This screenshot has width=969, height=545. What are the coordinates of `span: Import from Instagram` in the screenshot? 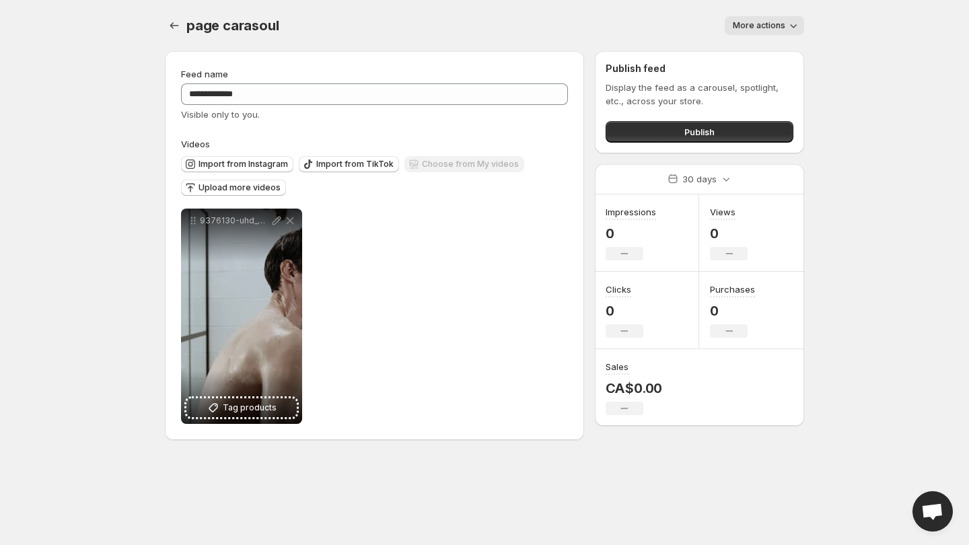 It's located at (243, 164).